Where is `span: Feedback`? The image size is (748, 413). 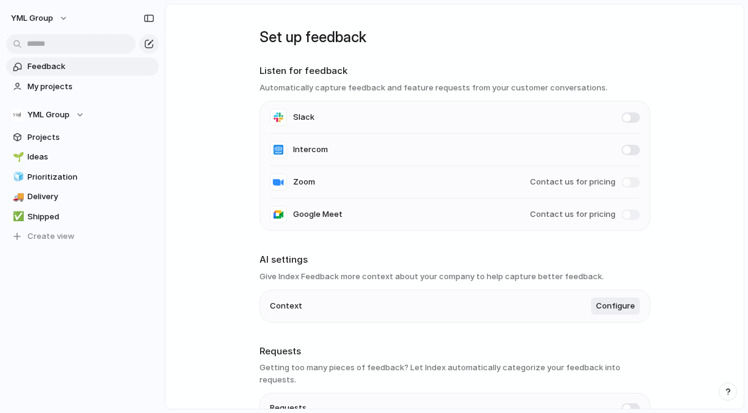
span: Feedback is located at coordinates (91, 67).